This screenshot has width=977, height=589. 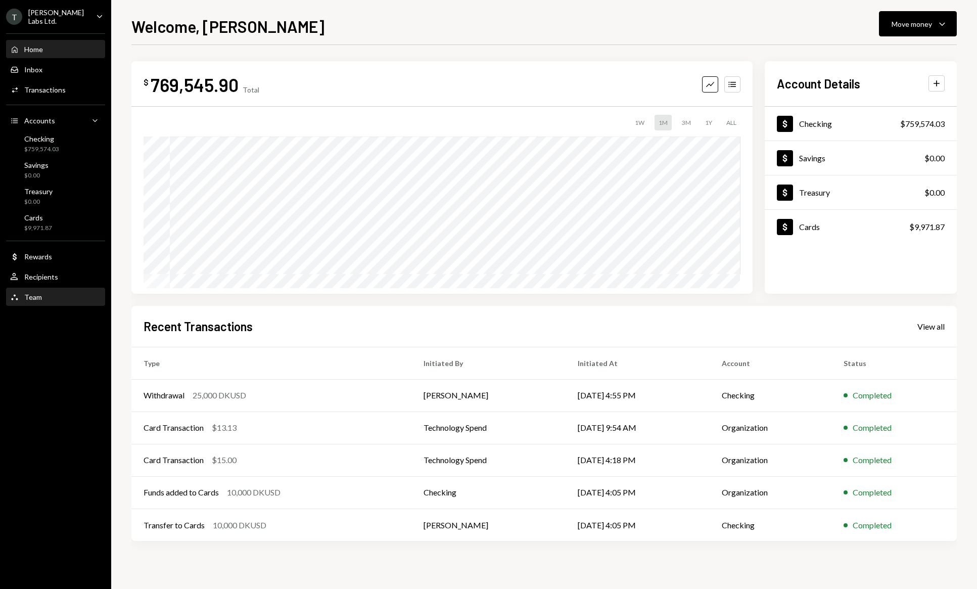 I want to click on a: Team, so click(x=56, y=297).